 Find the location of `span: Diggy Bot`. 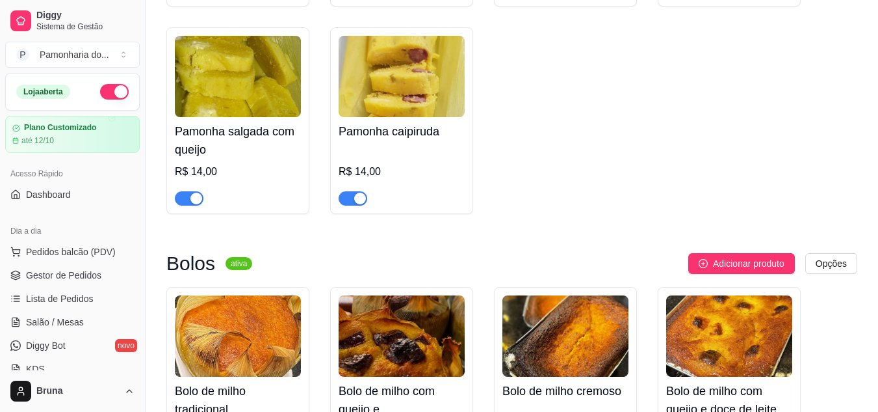

span: Diggy Bot is located at coordinates (46, 345).